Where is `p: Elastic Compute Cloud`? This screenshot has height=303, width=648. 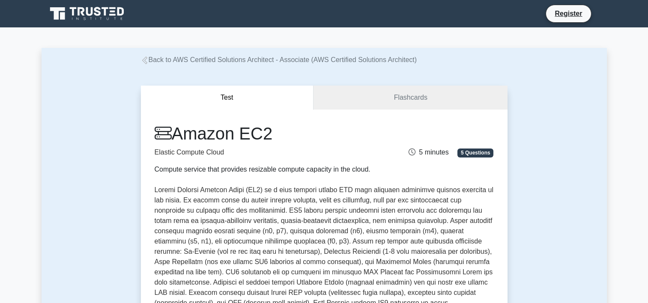 p: Elastic Compute Cloud is located at coordinates (266, 153).